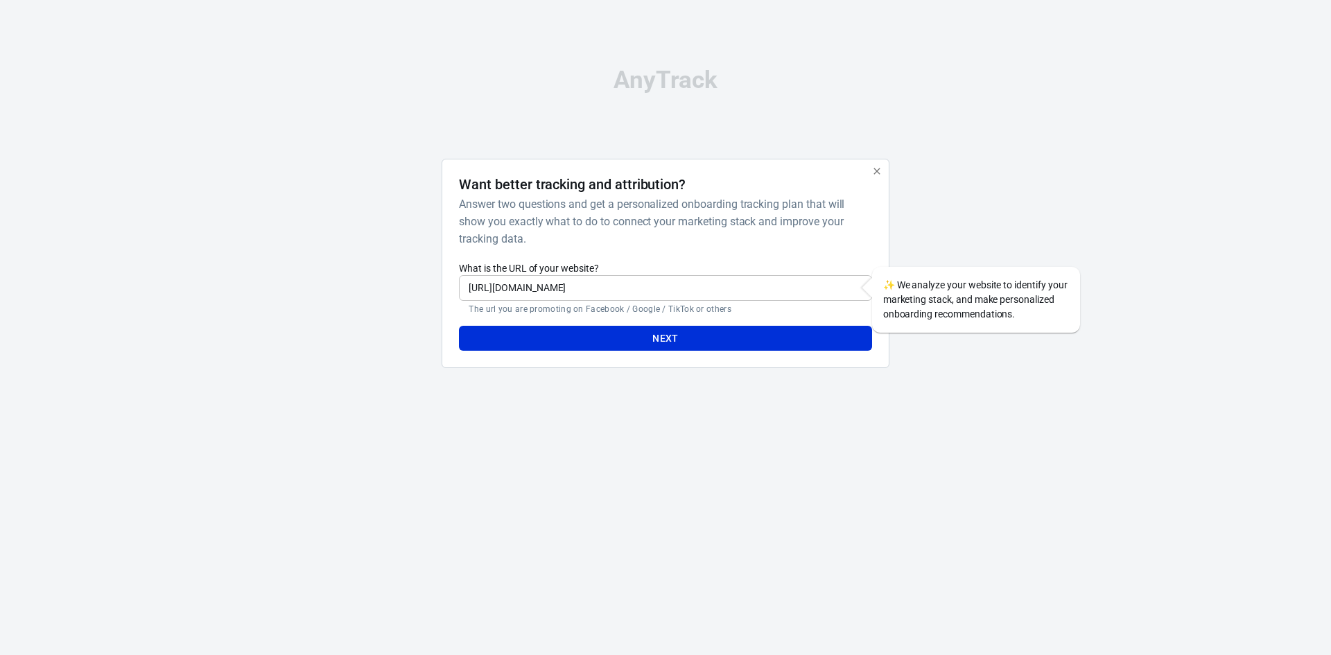  I want to click on p: The url you are promoting on Facebook / Google / TikTok or others, so click(665, 309).